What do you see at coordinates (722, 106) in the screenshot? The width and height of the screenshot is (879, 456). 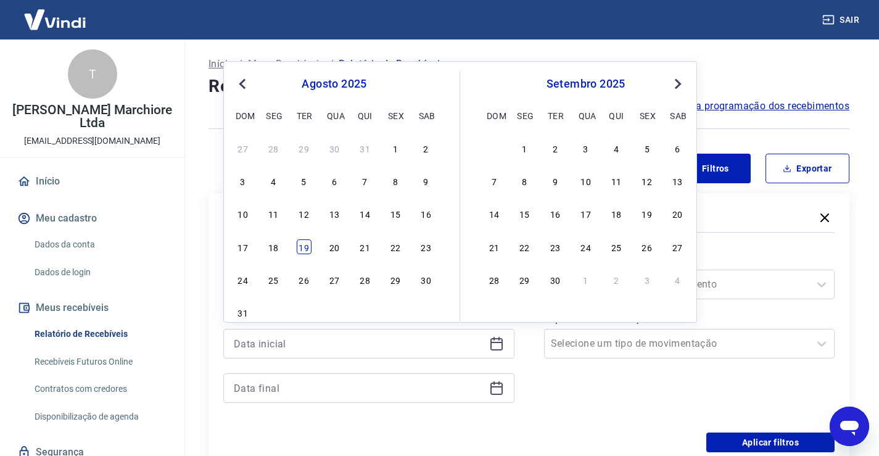 I see `a: Saiba como funciona a programação dos recebimentos` at bounding box center [722, 106].